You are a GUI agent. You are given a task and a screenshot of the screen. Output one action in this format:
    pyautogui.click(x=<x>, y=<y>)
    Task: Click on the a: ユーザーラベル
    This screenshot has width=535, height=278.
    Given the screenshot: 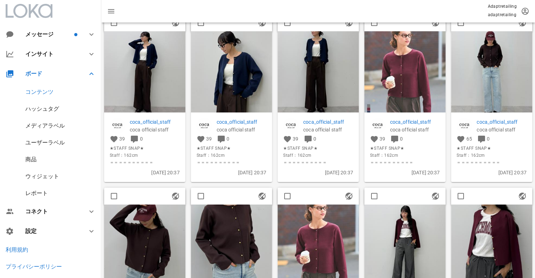 What is the action you would take?
    pyautogui.click(x=45, y=143)
    